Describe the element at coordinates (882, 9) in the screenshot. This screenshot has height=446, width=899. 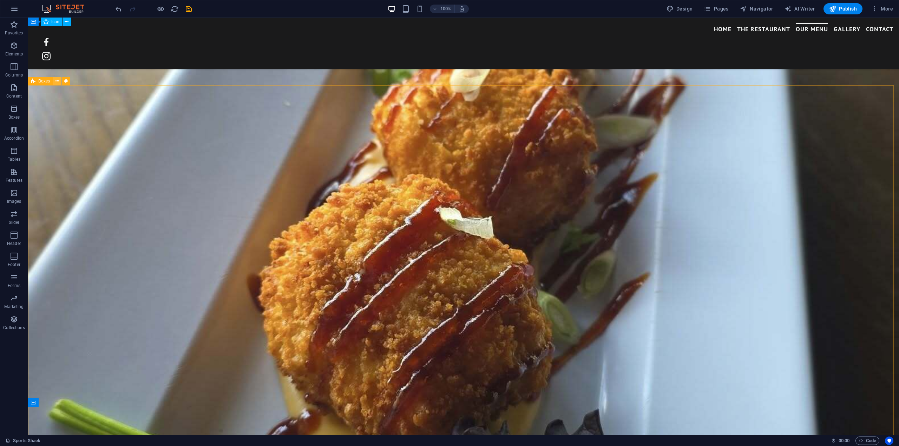
I see `span: More` at that location.